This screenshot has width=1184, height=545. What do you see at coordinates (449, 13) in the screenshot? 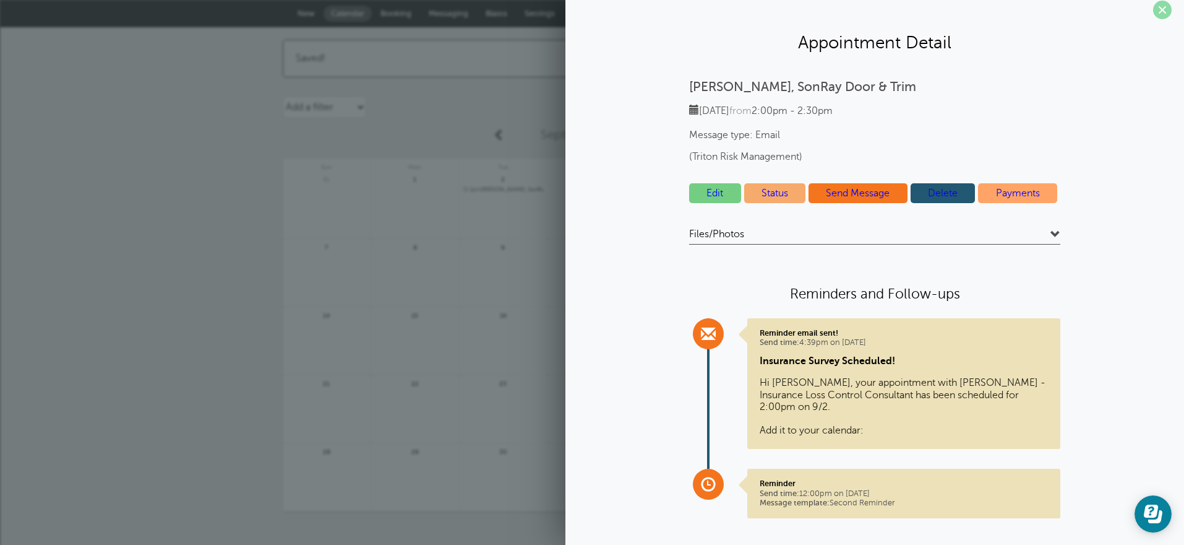
I see `span: Messaging` at bounding box center [449, 13].